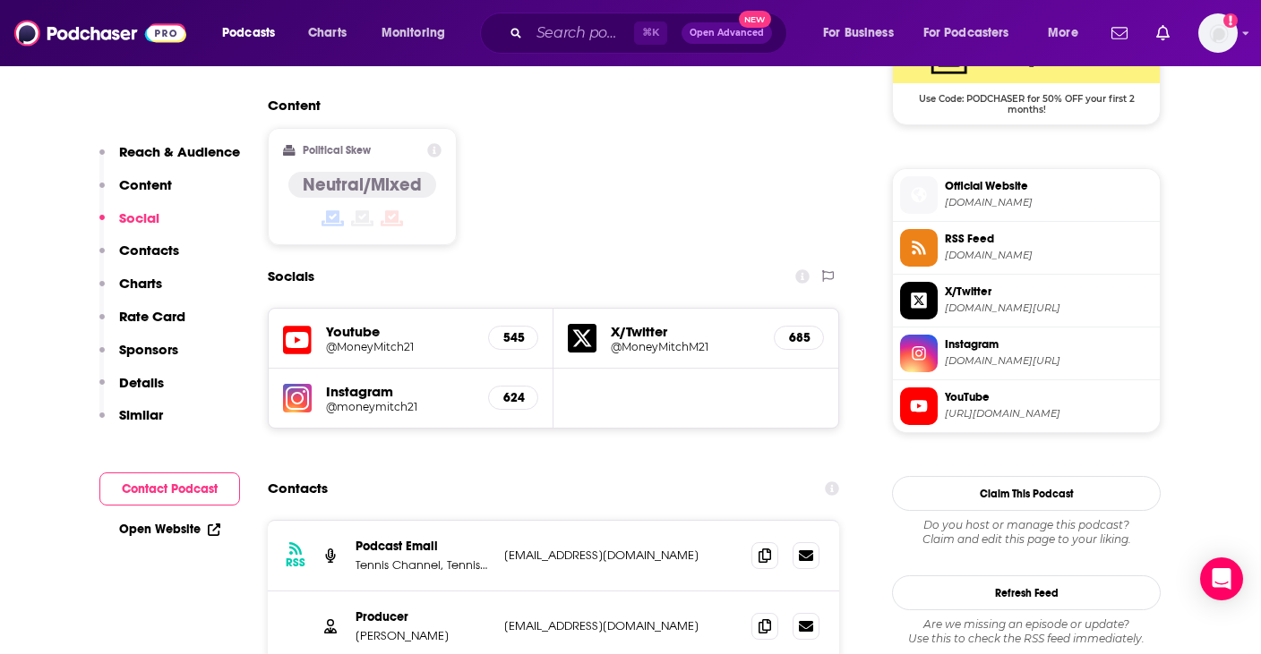 This screenshot has height=654, width=1261. I want to click on span: Logged in as alignPR, so click(1218, 33).